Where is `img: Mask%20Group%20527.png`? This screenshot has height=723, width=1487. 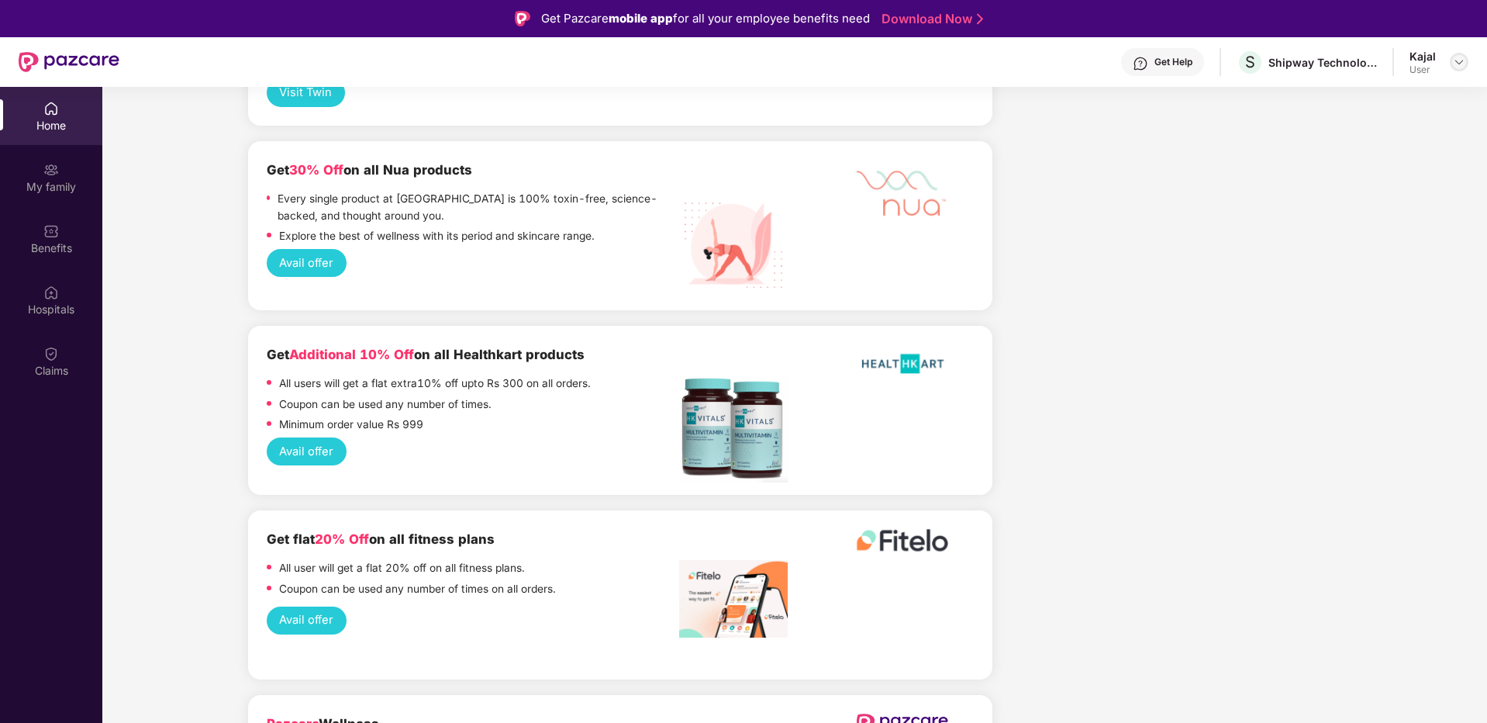
img: Mask%20Group%20527.png is located at coordinates (903, 190).